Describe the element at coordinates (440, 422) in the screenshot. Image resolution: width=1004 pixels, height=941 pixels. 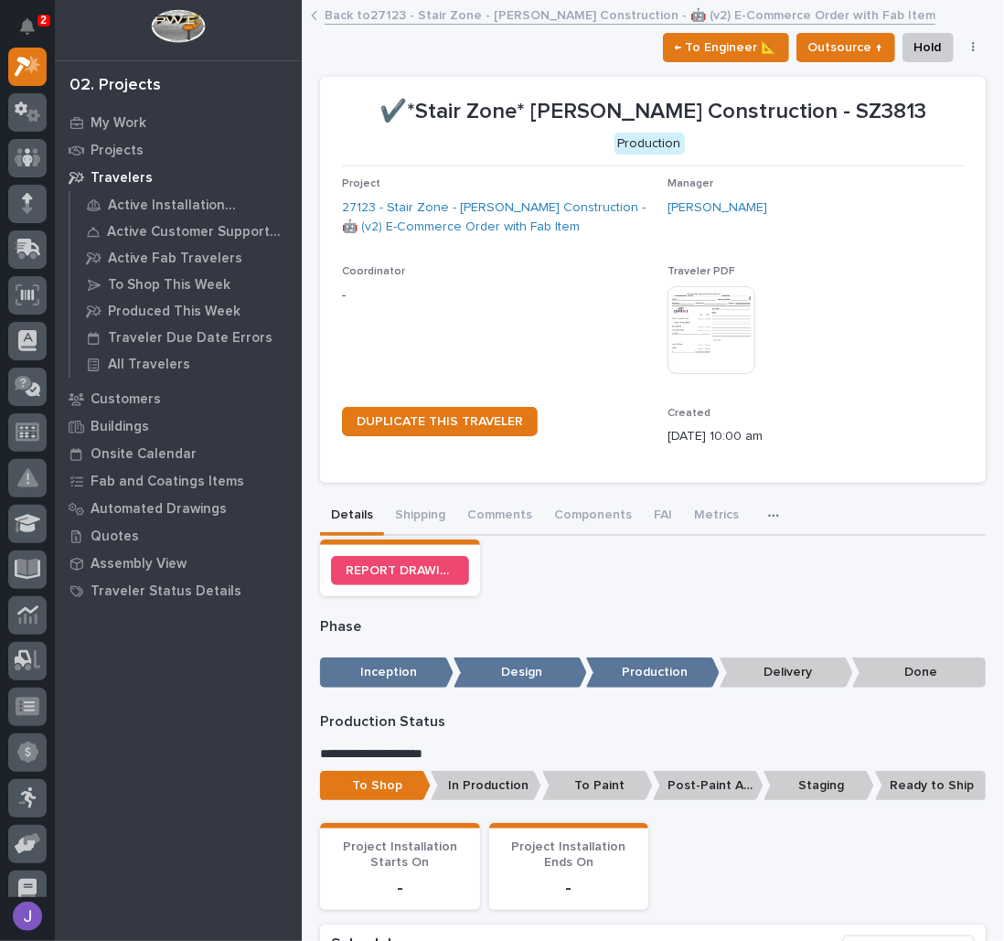
I see `span: DUPLICATE THIS TRAVELER` at that location.